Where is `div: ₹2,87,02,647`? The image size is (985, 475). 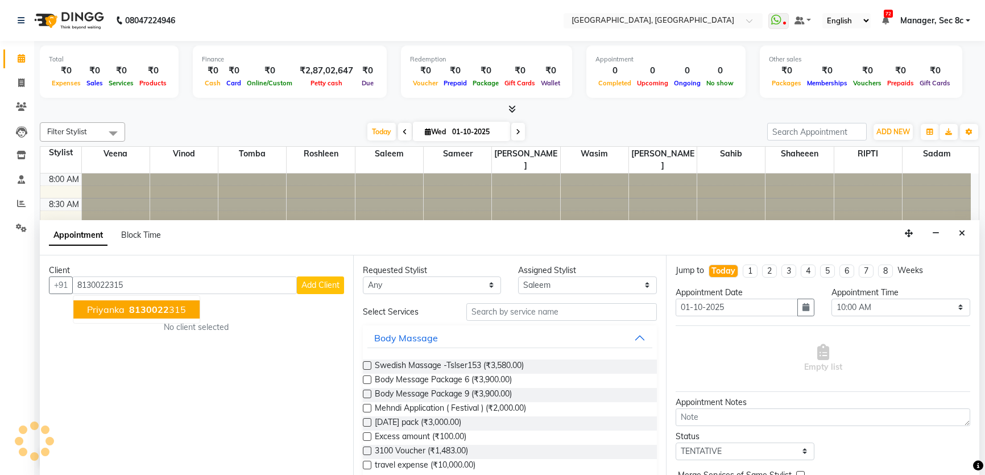 div: ₹2,87,02,647 is located at coordinates (327, 71).